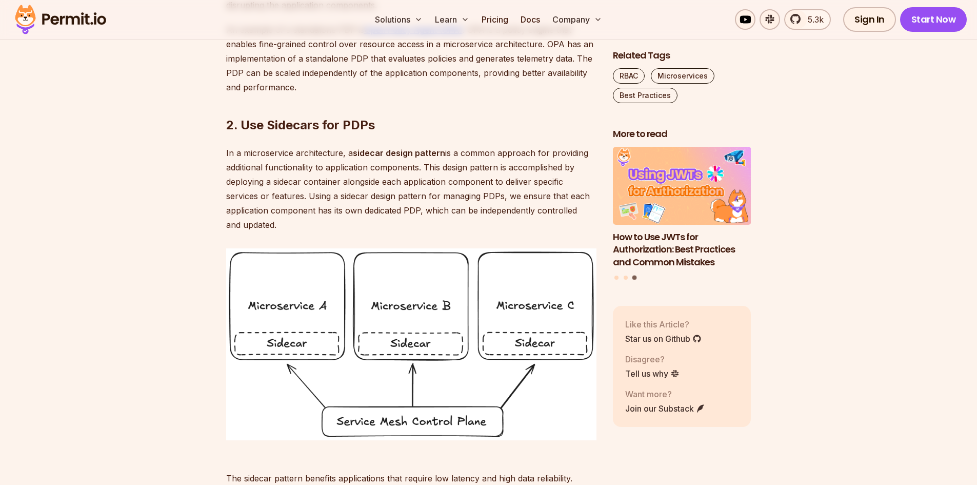 Image resolution: width=977 pixels, height=485 pixels. I want to click on p: In a microservice architecture, a is a common approach for providing additional functionality to ..., so click(411, 189).